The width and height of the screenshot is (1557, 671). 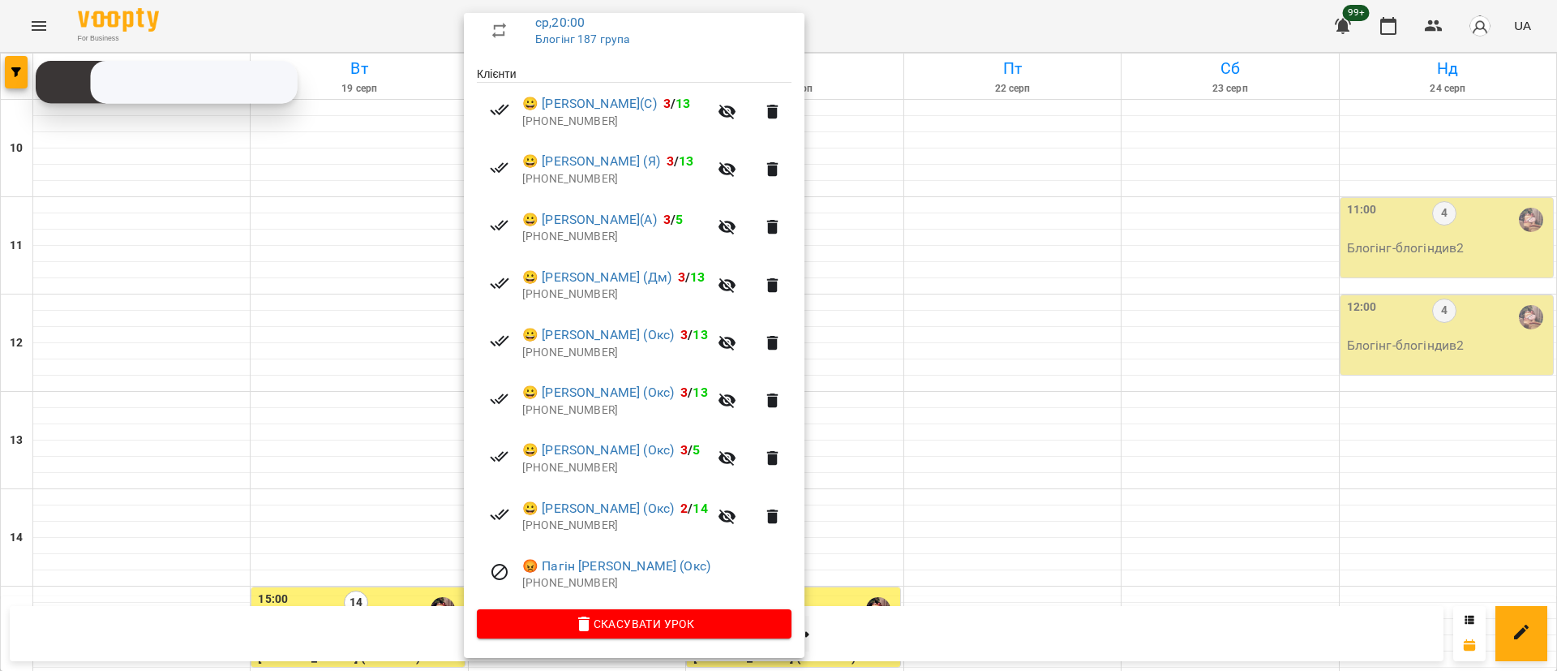 I want to click on a: Блогінг 187 група, so click(x=582, y=39).